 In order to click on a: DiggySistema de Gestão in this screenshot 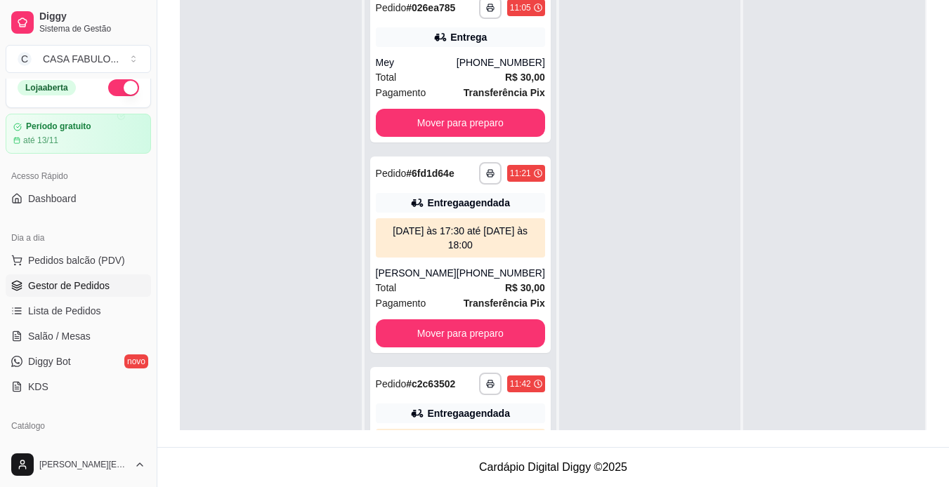, I will do `click(78, 22)`.